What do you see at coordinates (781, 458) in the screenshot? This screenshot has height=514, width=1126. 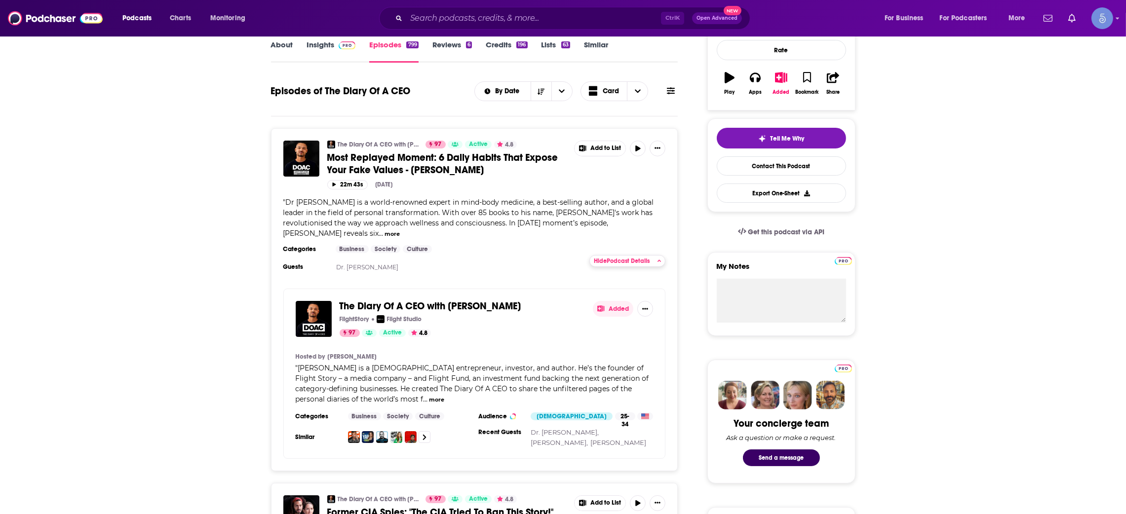 I see `button: Send a message` at bounding box center [781, 458].